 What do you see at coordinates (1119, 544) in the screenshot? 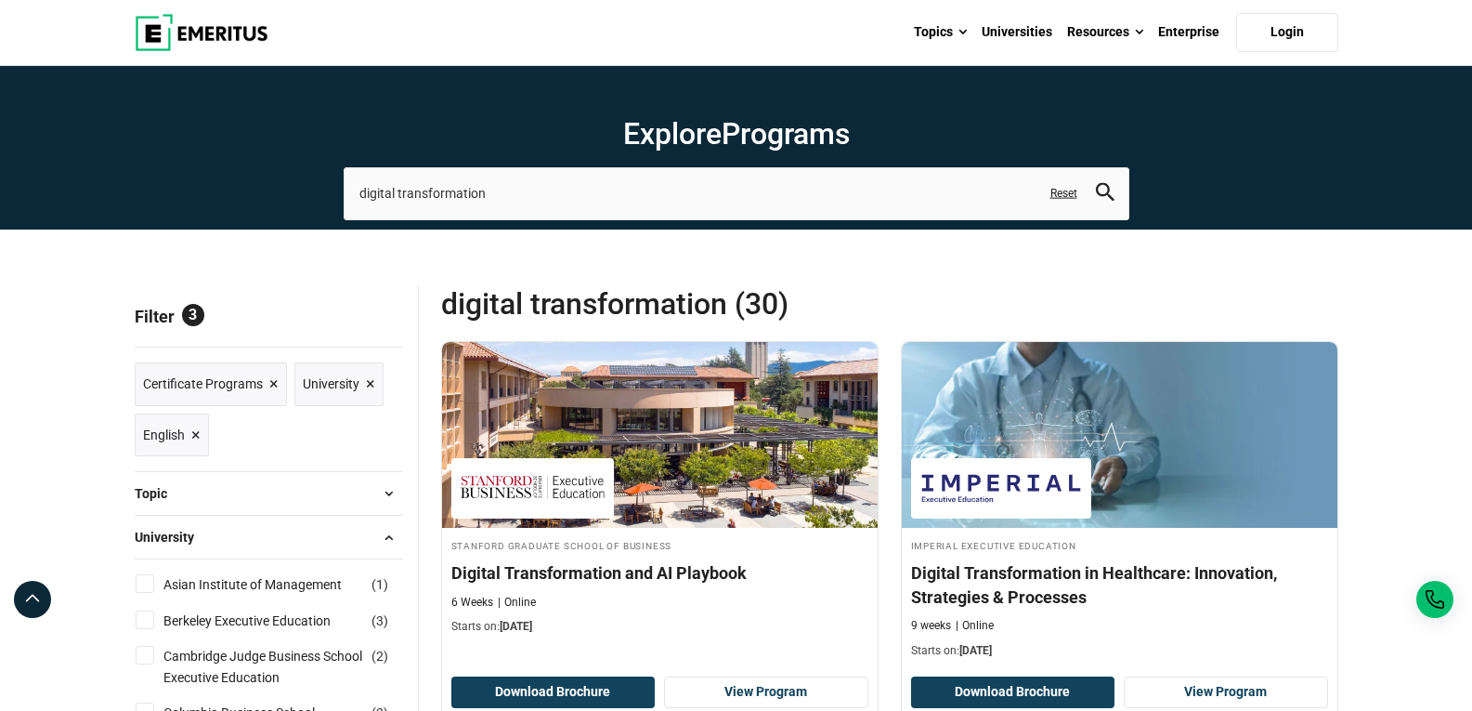
I see `h4: Imperial Executive Education` at bounding box center [1119, 544].